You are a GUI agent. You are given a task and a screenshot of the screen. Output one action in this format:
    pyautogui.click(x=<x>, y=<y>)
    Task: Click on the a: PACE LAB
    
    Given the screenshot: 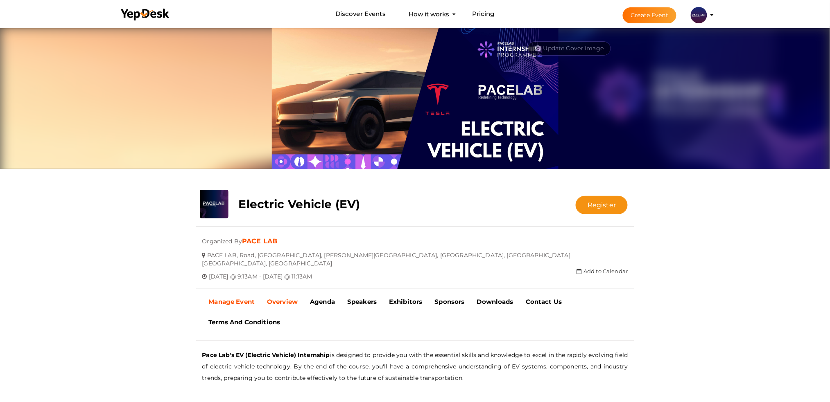 What is the action you would take?
    pyautogui.click(x=259, y=241)
    